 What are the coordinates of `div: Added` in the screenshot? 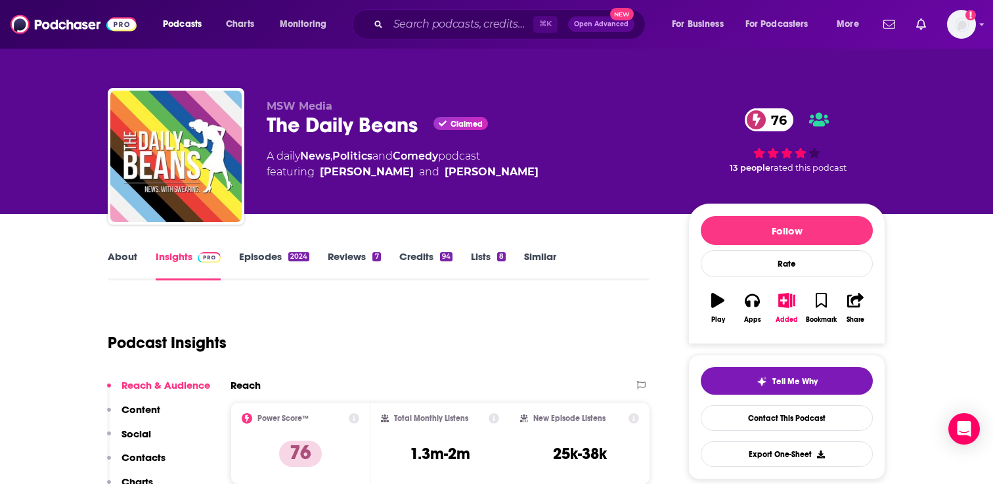 It's located at (787, 320).